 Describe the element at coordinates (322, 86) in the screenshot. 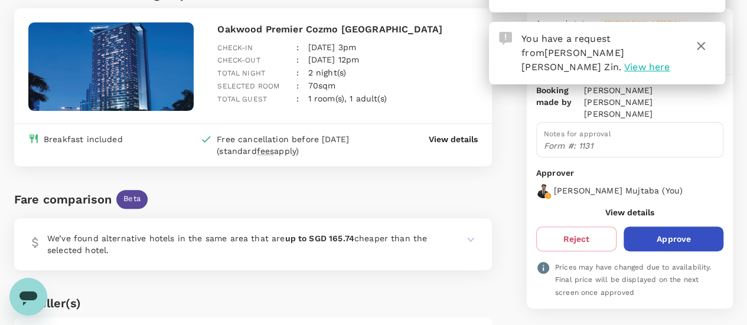

I see `p: 70sqm` at that location.